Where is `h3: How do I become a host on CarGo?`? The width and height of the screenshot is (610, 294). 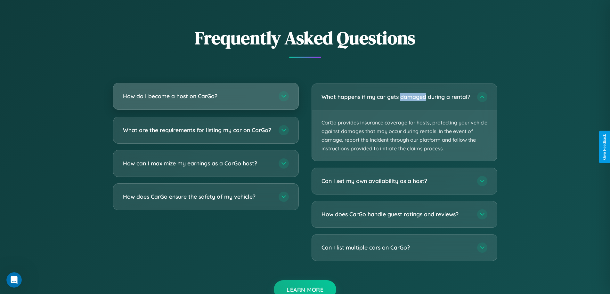
h3: How do I become a host on CarGo? is located at coordinates (198, 96).